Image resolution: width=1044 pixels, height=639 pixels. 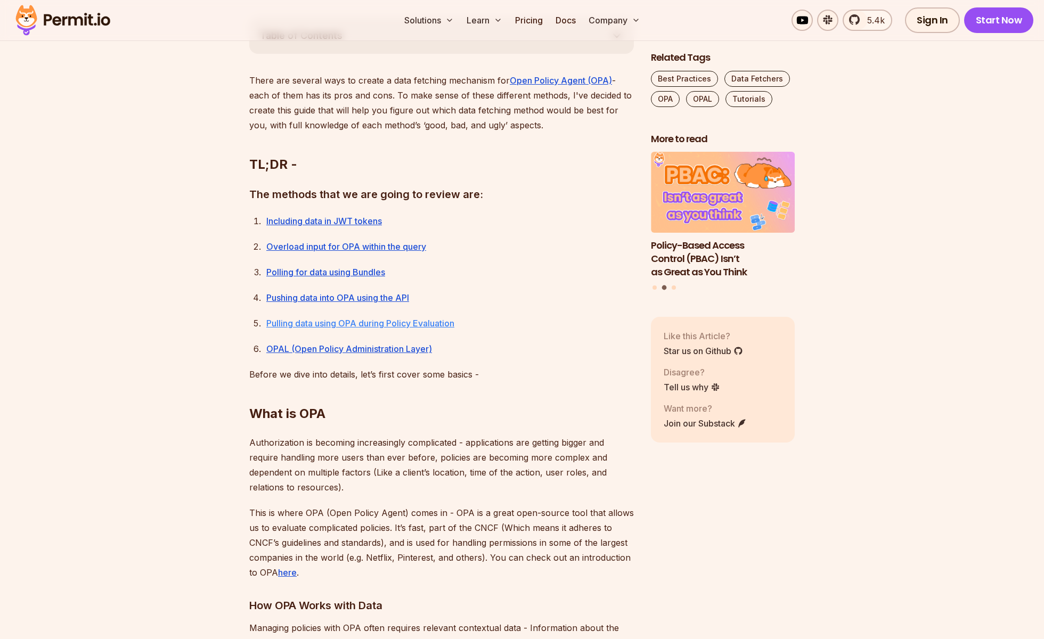 What do you see at coordinates (703, 336) in the screenshot?
I see `p: Like this Article?` at bounding box center [703, 336].